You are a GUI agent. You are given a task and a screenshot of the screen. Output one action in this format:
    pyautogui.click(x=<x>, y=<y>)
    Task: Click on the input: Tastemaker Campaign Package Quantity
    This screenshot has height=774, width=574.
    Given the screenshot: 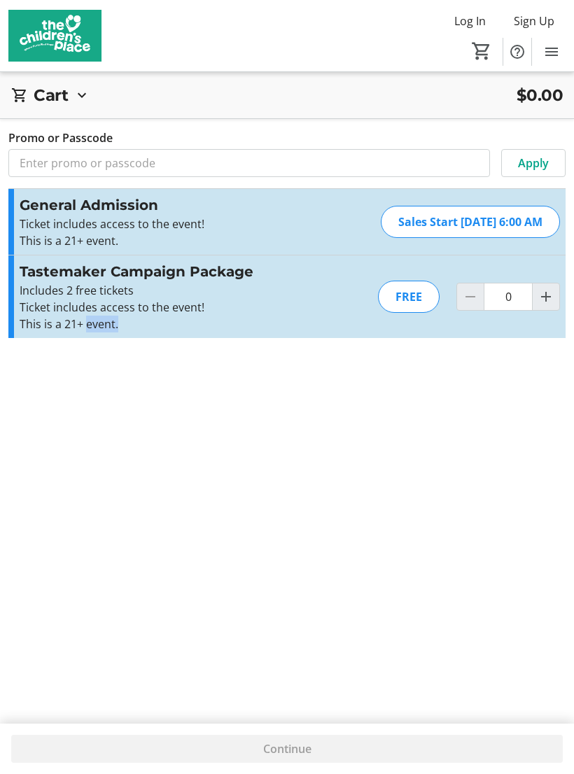 What is the action you would take?
    pyautogui.click(x=508, y=297)
    